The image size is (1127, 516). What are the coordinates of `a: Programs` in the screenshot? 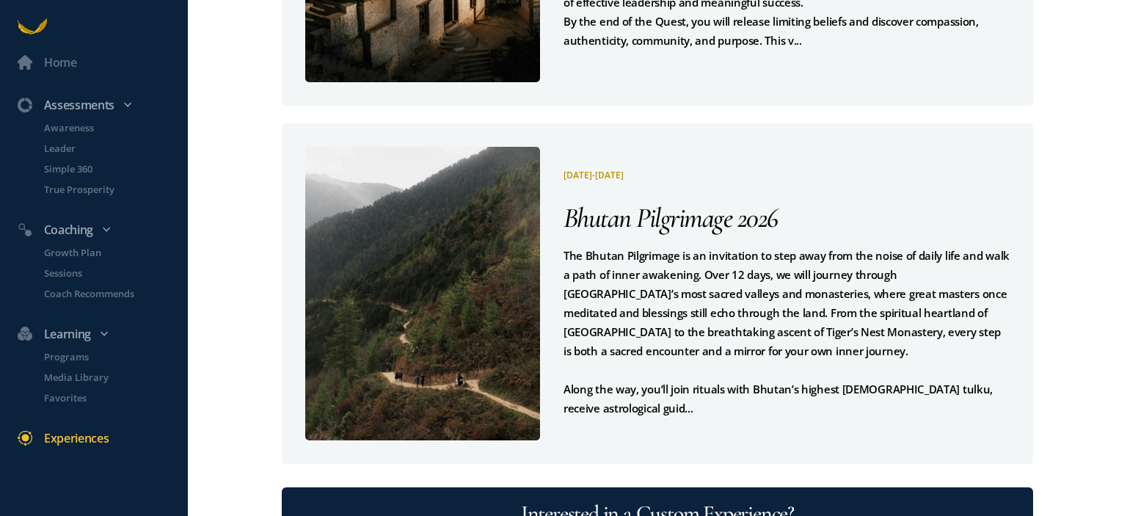 It's located at (107, 357).